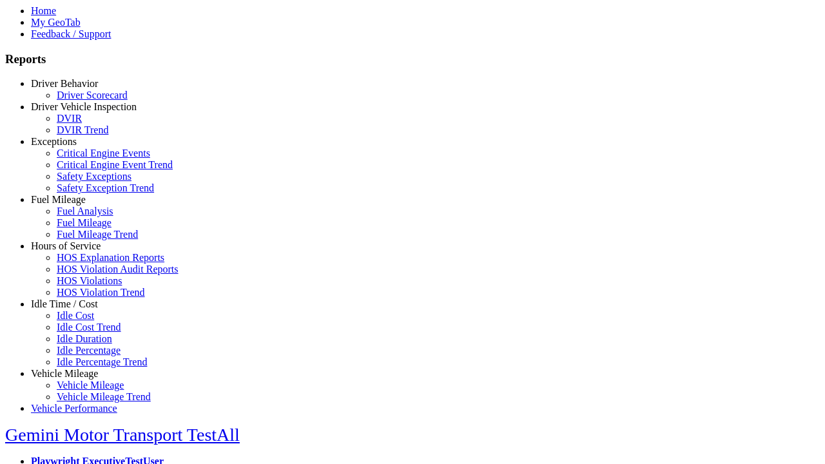 The image size is (825, 464). Describe the element at coordinates (85, 211) in the screenshot. I see `a: Fuel Analysis` at that location.